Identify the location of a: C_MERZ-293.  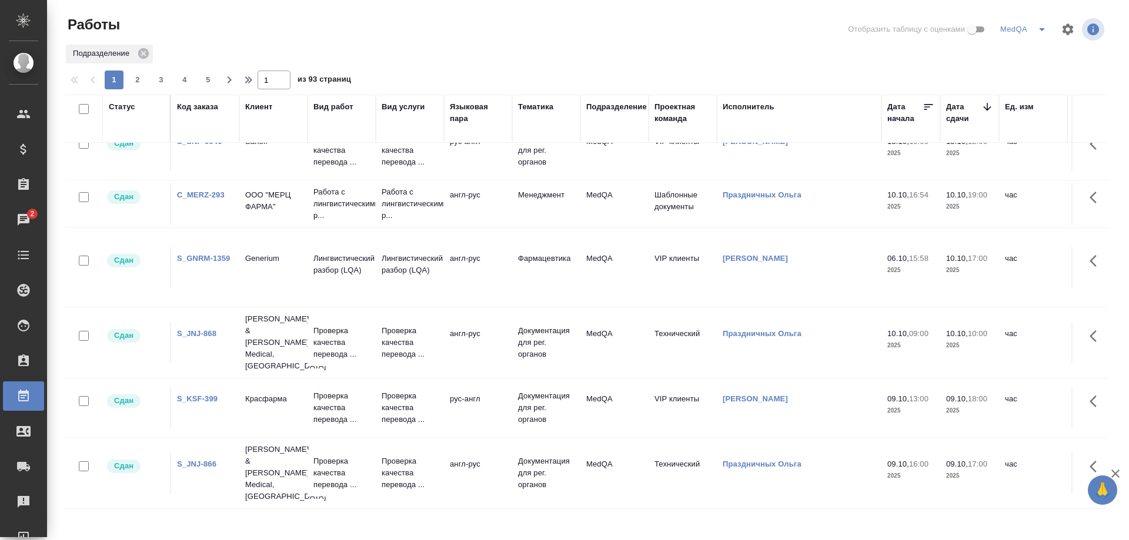
(200, 195).